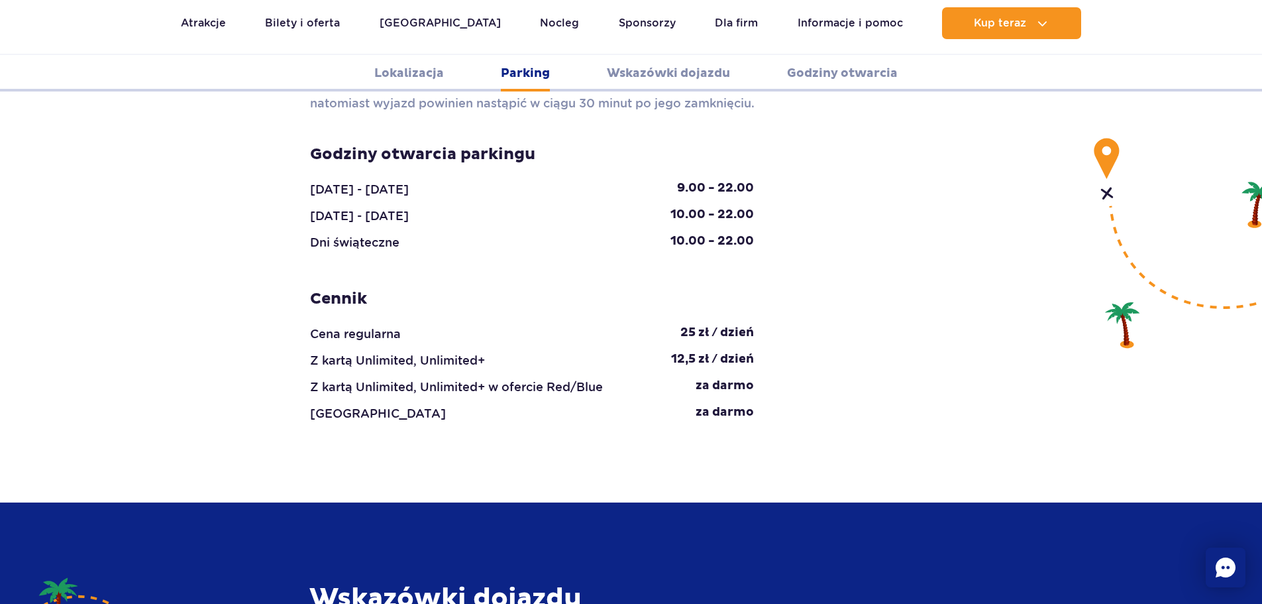 The image size is (1262, 604). Describe the element at coordinates (302, 23) in the screenshot. I see `a: Bilety i oferta` at that location.